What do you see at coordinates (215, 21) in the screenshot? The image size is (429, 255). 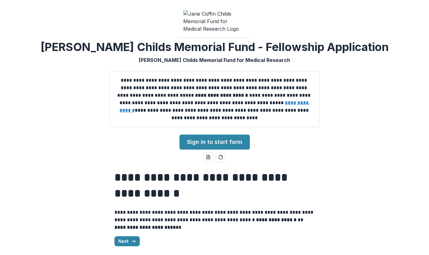 I see `img: Jane Coffin Childs Memorial Fund for Medical Research Logo` at bounding box center [215, 21].